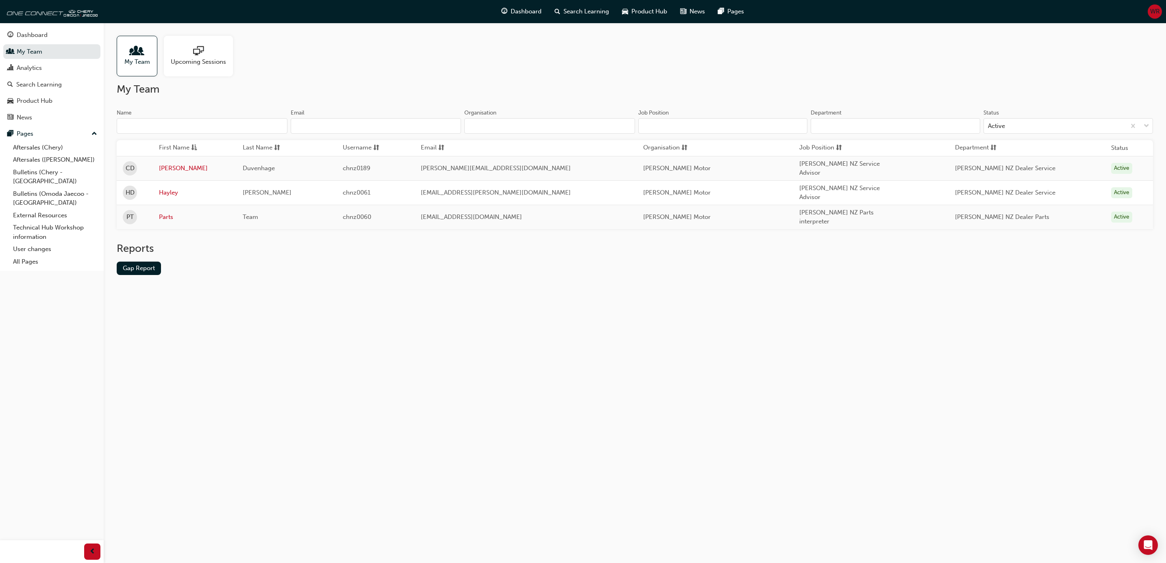 The image size is (1166, 563). I want to click on span: Job Position, so click(817, 148).